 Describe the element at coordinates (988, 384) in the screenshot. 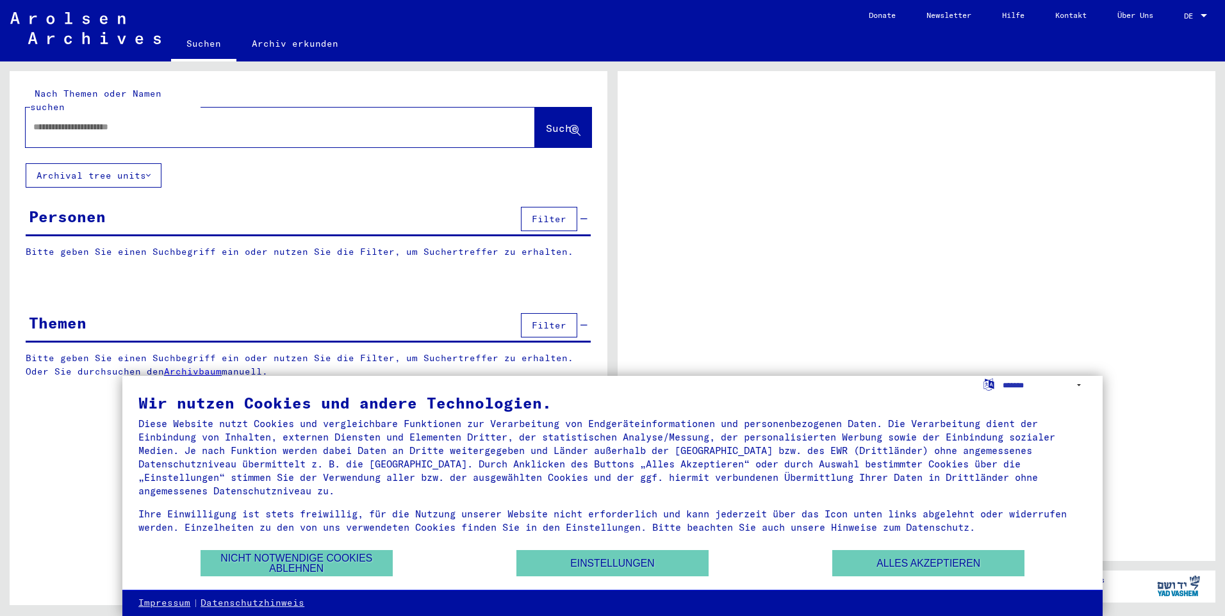

I see `label: Sprache auswählen` at that location.